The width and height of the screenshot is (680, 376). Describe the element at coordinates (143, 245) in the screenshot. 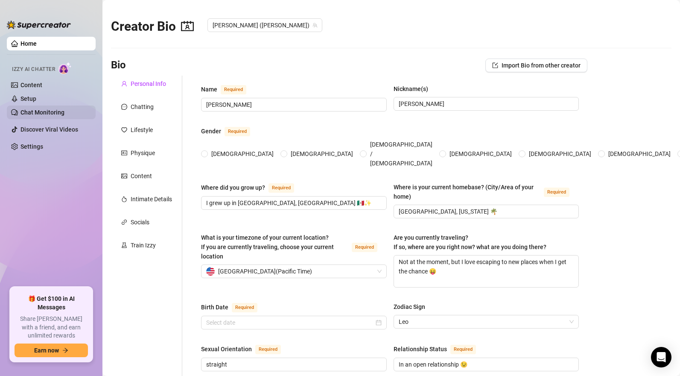

I see `div: Train Izzy` at that location.